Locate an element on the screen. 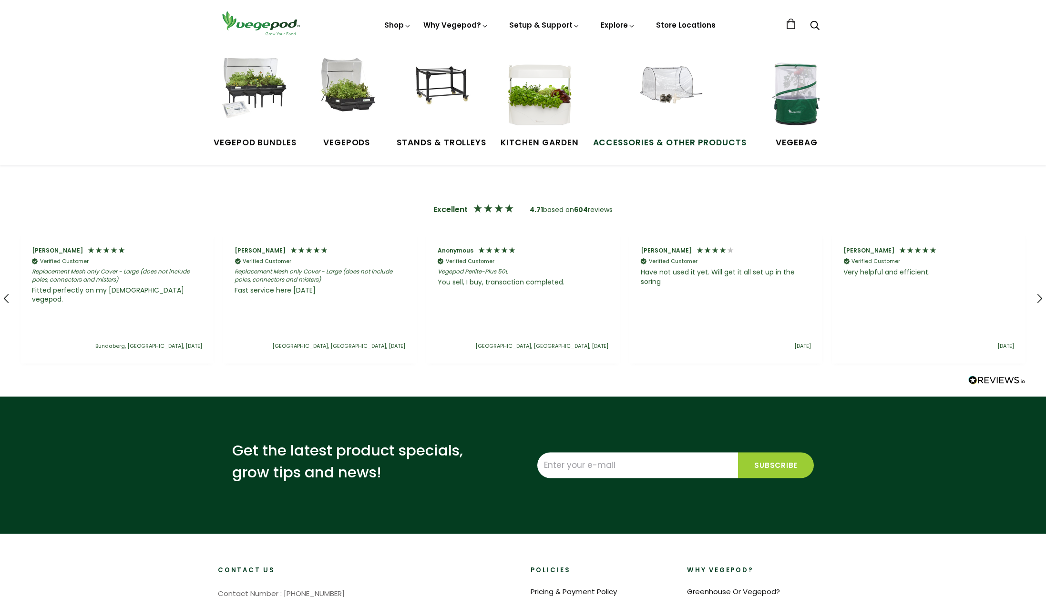 The height and width of the screenshot is (597, 1046). h2: Policies is located at coordinates (601, 571).